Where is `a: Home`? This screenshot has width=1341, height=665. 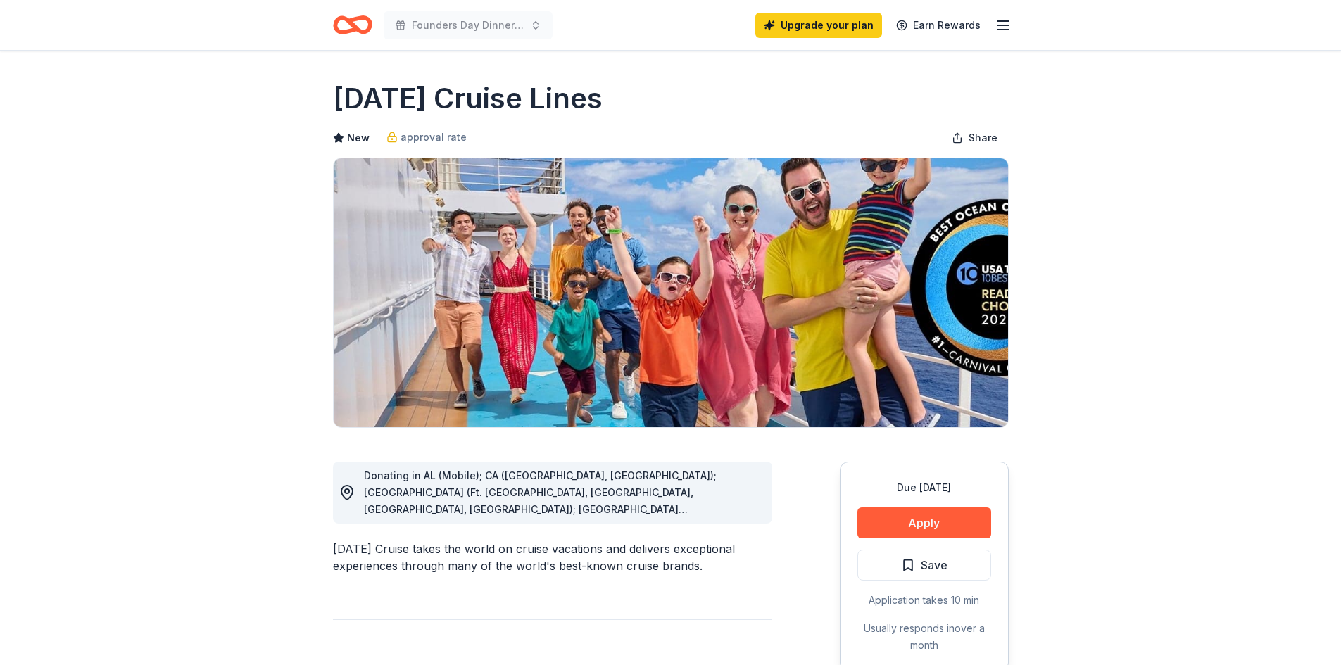
a: Home is located at coordinates (353, 25).